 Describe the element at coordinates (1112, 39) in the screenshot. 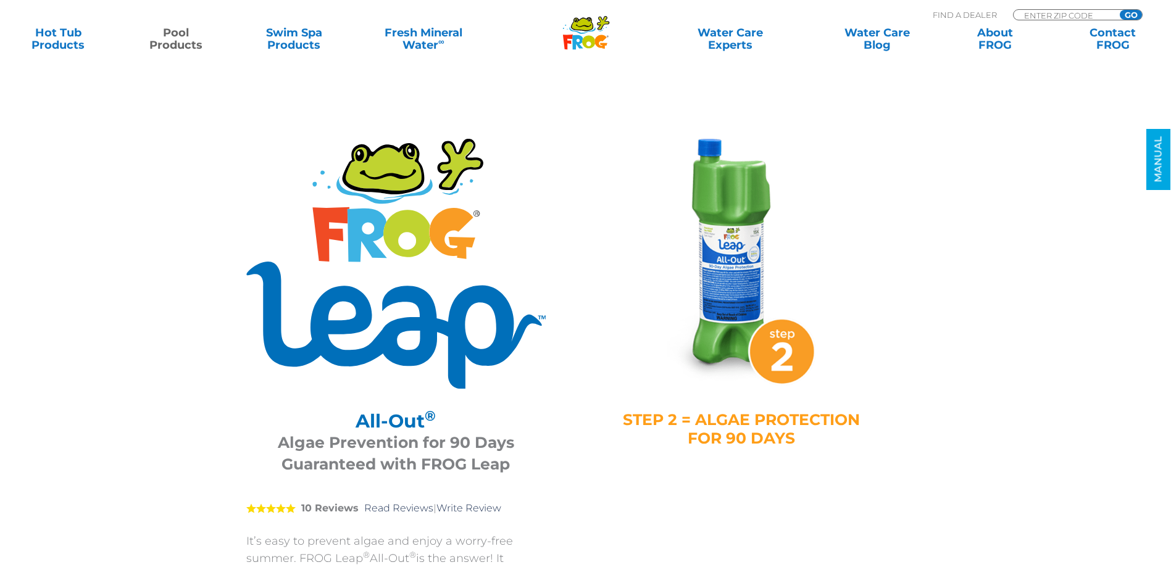

I see `a: ContactFROG` at that location.